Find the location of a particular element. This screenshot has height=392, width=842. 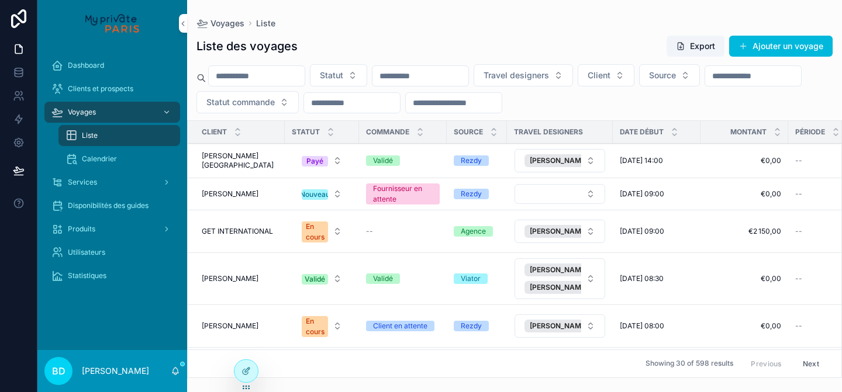

span: Statut commande is located at coordinates (240, 102).